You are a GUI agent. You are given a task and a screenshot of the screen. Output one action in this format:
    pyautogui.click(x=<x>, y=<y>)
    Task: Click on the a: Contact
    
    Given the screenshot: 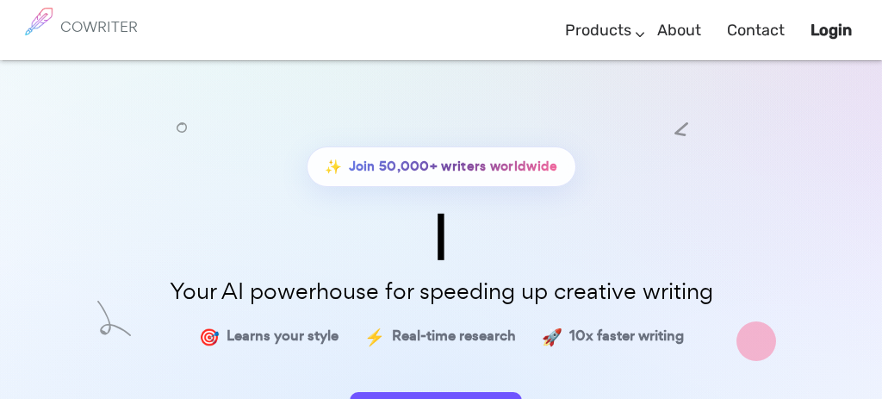 What is the action you would take?
    pyautogui.click(x=755, y=30)
    